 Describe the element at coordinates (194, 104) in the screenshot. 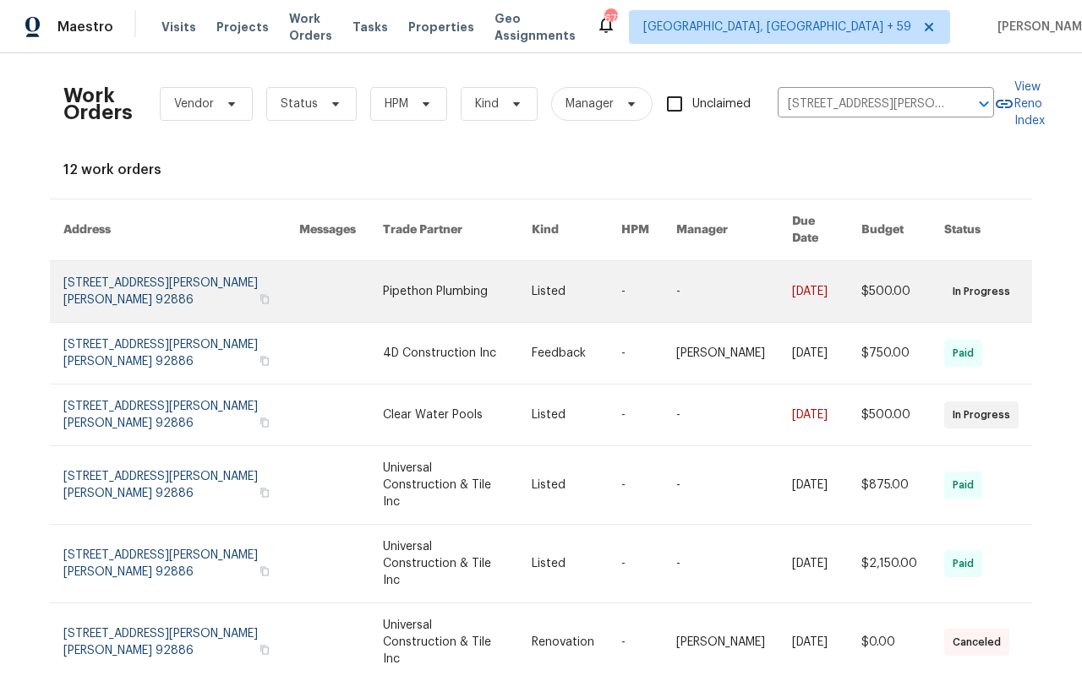

I see `span: Vendor` at that location.